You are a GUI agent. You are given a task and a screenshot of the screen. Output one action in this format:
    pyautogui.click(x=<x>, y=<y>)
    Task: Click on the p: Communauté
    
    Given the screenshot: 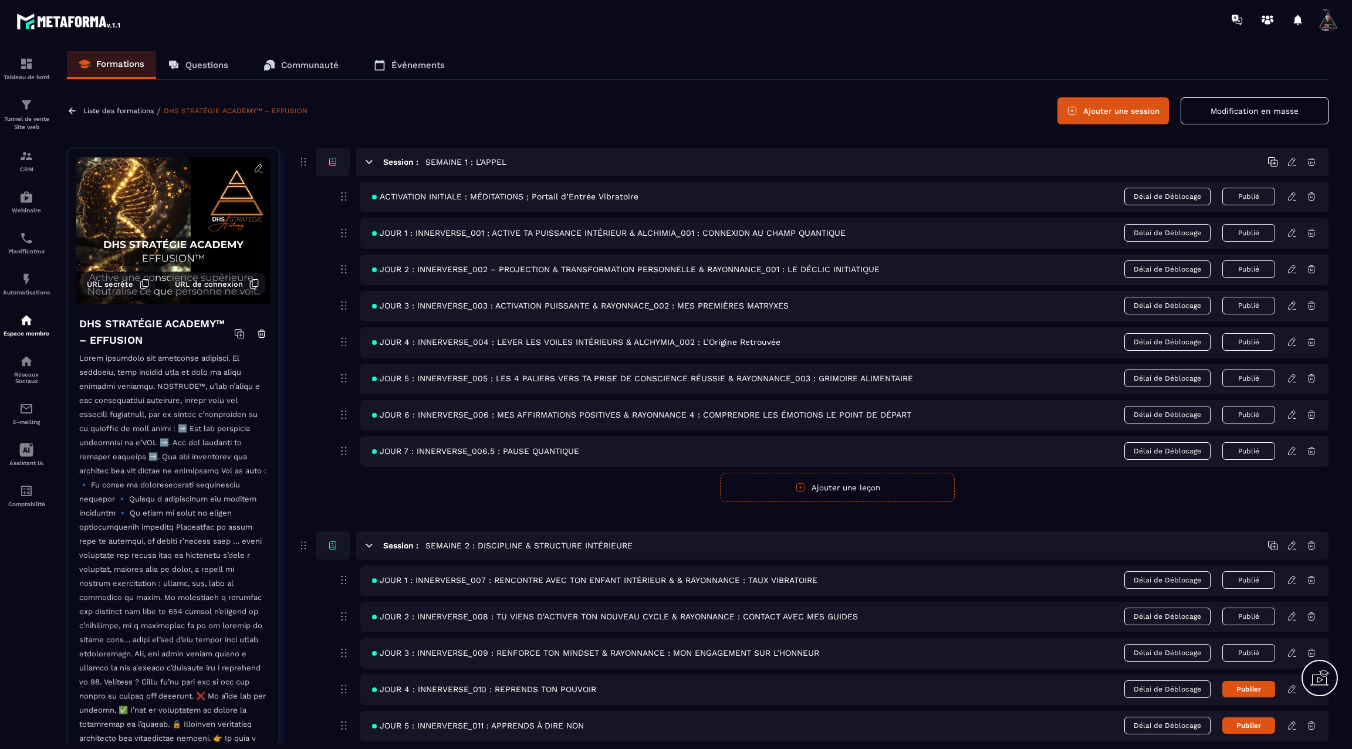 What is the action you would take?
    pyautogui.click(x=310, y=65)
    